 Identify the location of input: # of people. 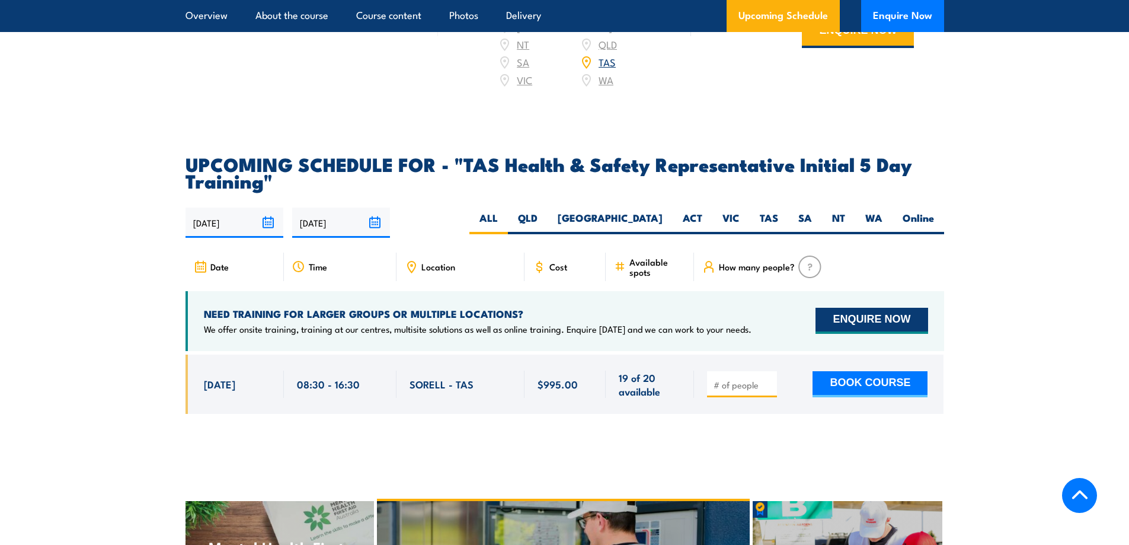
(743, 385).